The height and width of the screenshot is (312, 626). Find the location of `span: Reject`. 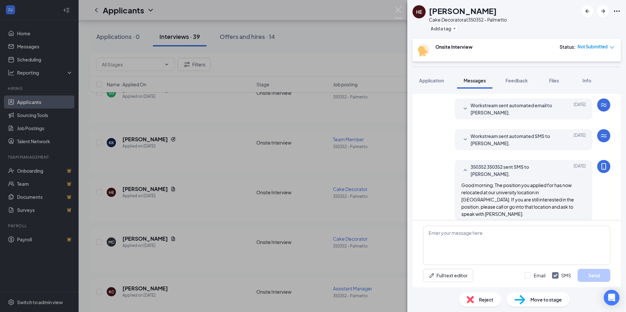

span: Reject is located at coordinates (486, 300).